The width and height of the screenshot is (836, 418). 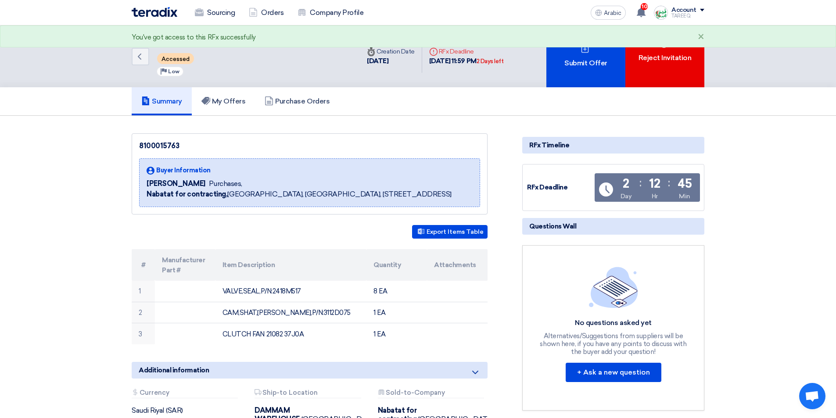 I want to click on font: Sold-to-Company, so click(x=415, y=393).